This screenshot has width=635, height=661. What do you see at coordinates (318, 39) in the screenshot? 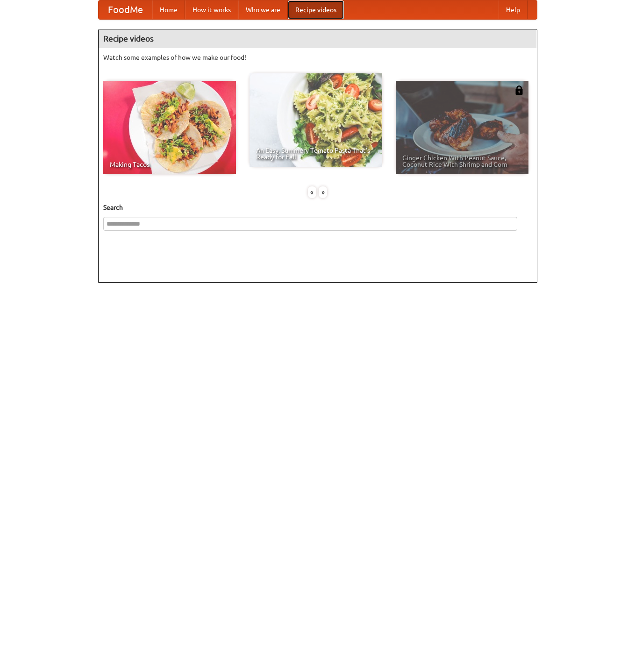
I see `h4: Recipe videos` at bounding box center [318, 39].